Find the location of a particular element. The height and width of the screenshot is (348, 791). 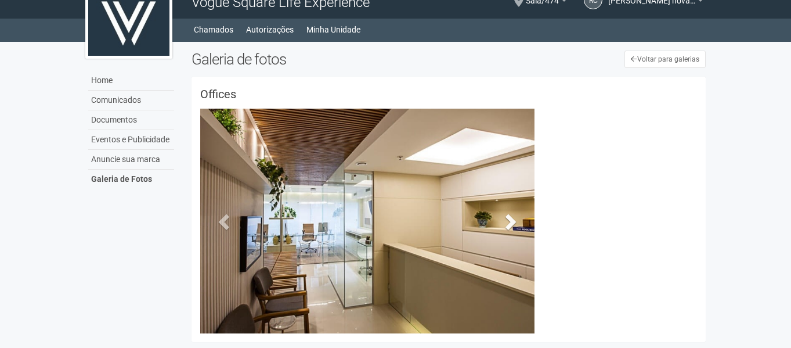

a: Eventos e Publicidade is located at coordinates (131, 140).